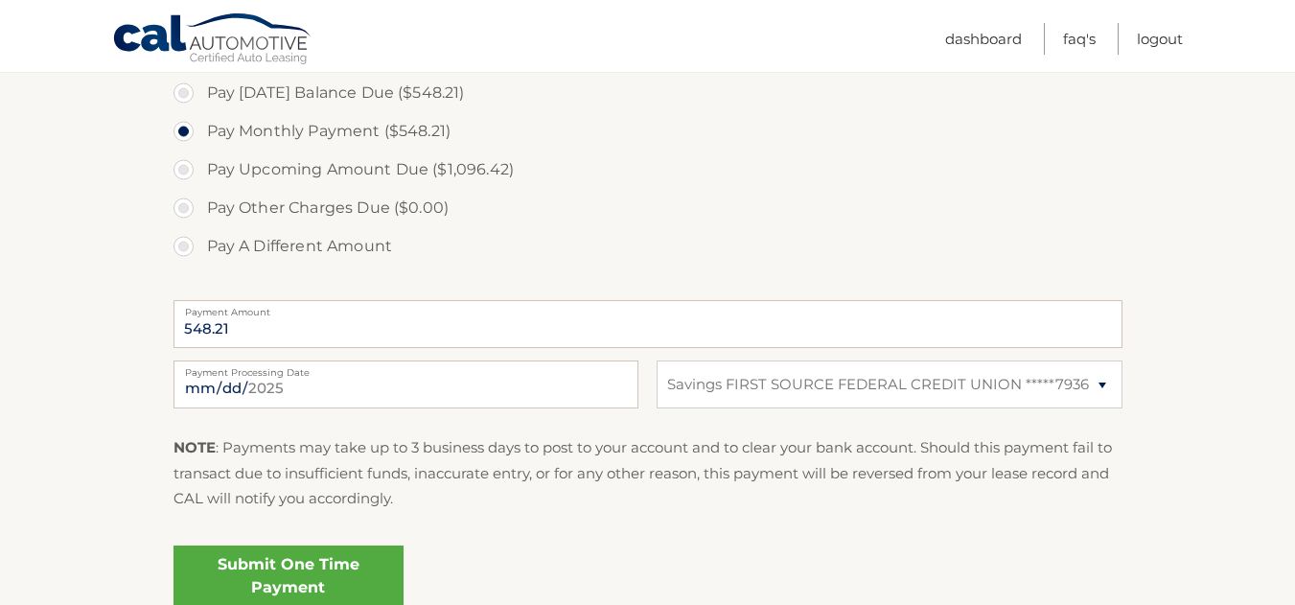 The width and height of the screenshot is (1295, 605). What do you see at coordinates (405, 368) in the screenshot?
I see `label: Payment Processing Date` at bounding box center [405, 368].